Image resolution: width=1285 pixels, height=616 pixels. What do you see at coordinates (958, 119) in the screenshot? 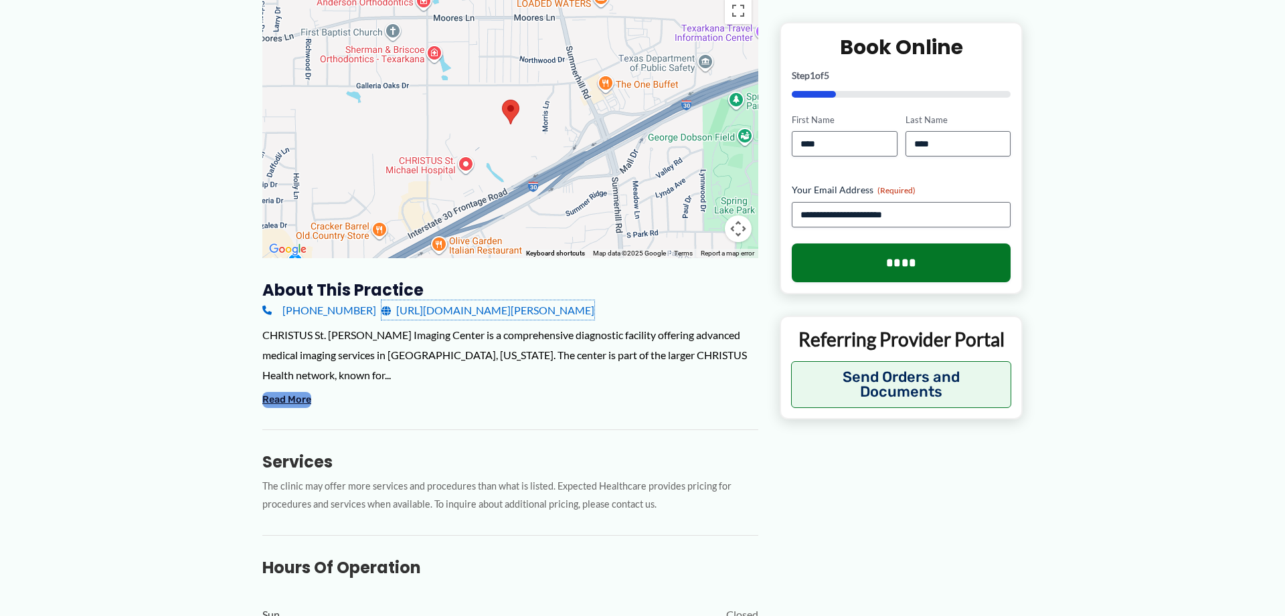
I see `label: Last Name` at bounding box center [958, 119].